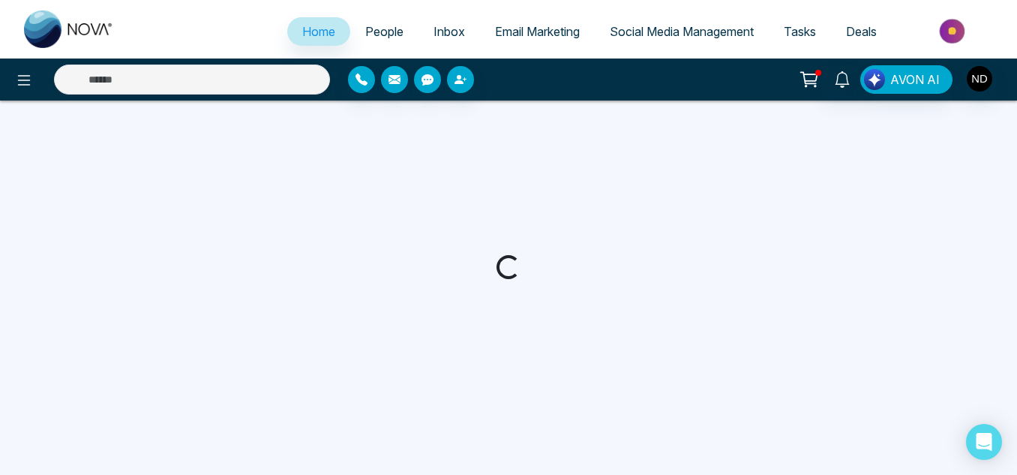 The width and height of the screenshot is (1017, 475). I want to click on img: Market-place.gif, so click(954, 31).